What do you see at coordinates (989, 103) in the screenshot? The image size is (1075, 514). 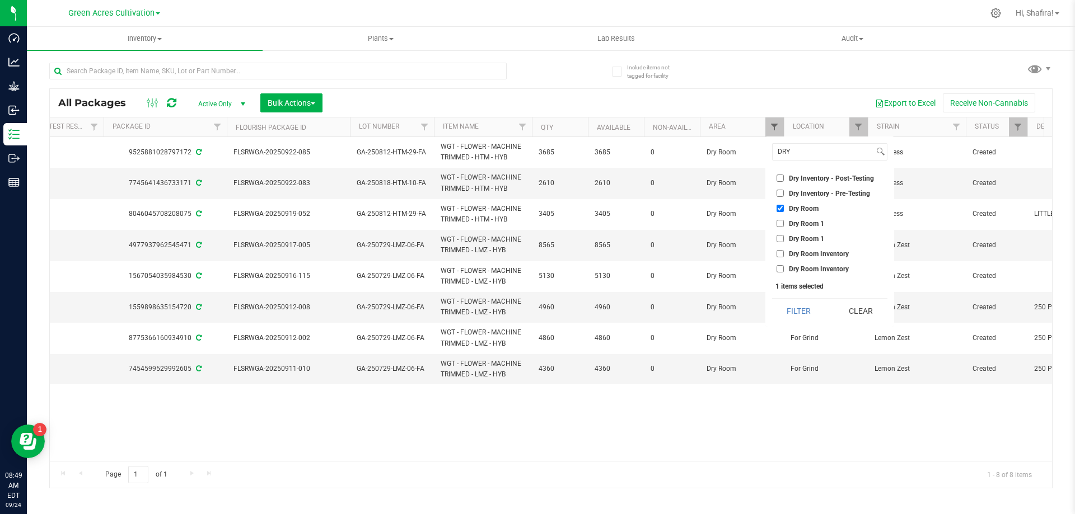 I see `button: Receive Non-Cannabis` at bounding box center [989, 103].